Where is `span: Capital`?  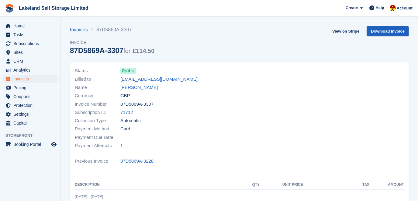
span: Capital is located at coordinates (32, 123).